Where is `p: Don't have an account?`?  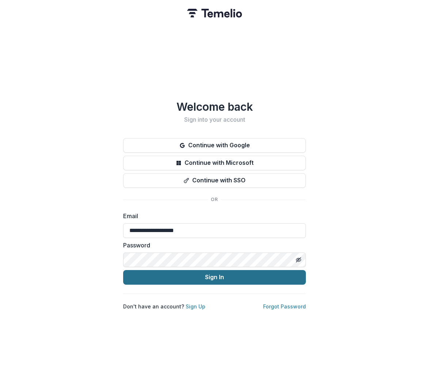
p: Don't have an account? is located at coordinates (164, 307).